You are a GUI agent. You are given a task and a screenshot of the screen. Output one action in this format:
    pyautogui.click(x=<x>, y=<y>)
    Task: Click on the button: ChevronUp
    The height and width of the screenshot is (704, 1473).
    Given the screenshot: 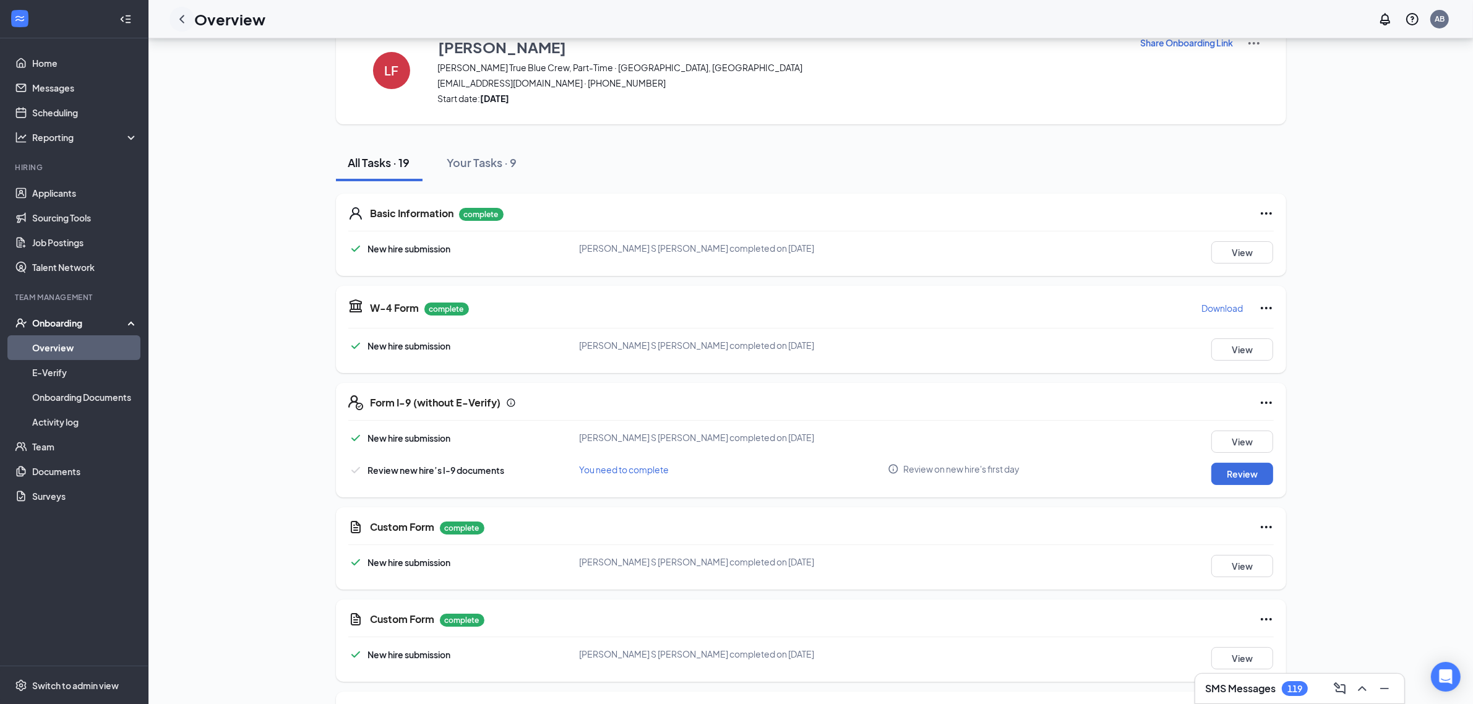 What is the action you would take?
    pyautogui.click(x=1362, y=688)
    